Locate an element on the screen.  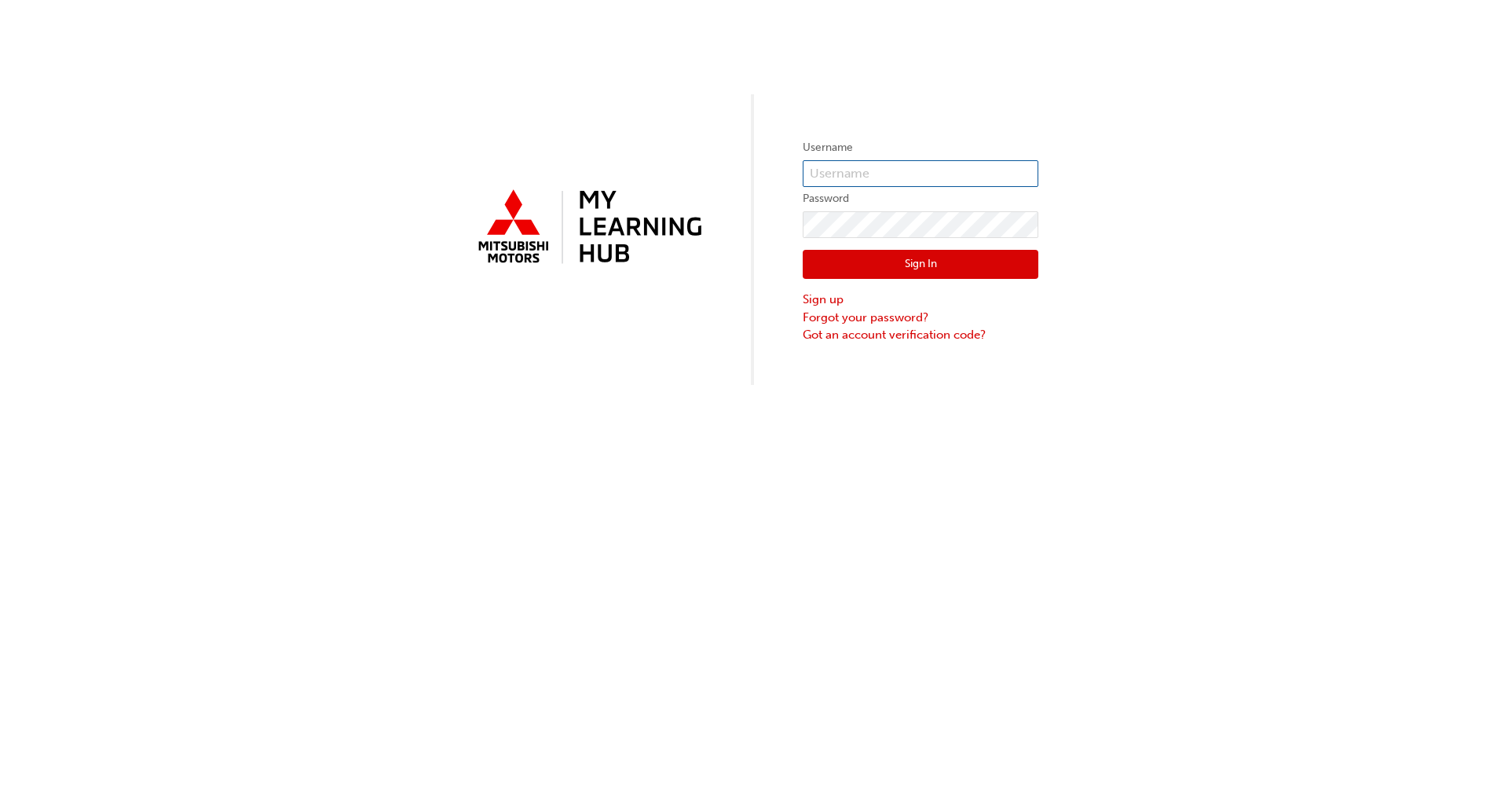
label: Password is located at coordinates (921, 199).